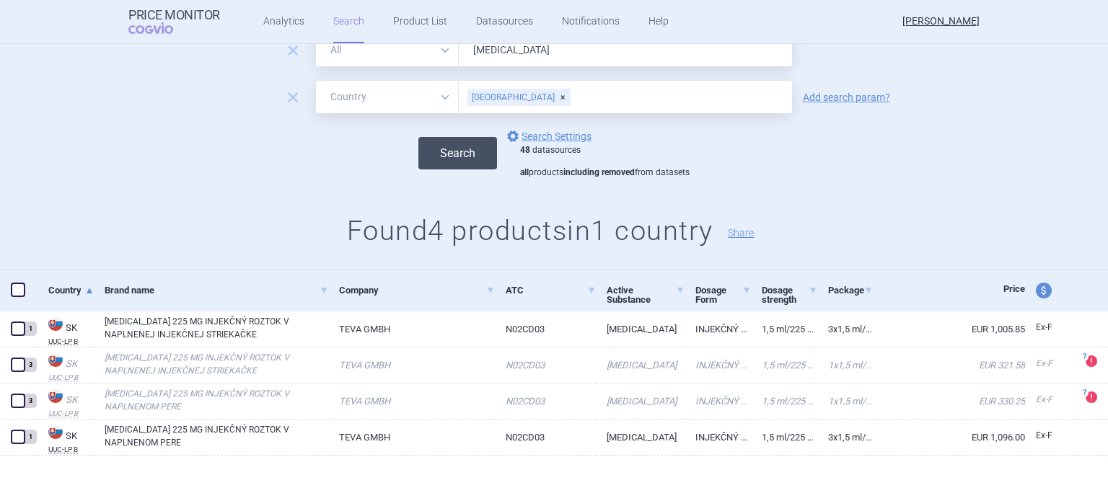 The width and height of the screenshot is (1108, 501). Describe the element at coordinates (789, 295) in the screenshot. I see `a: Dosage strength` at that location.